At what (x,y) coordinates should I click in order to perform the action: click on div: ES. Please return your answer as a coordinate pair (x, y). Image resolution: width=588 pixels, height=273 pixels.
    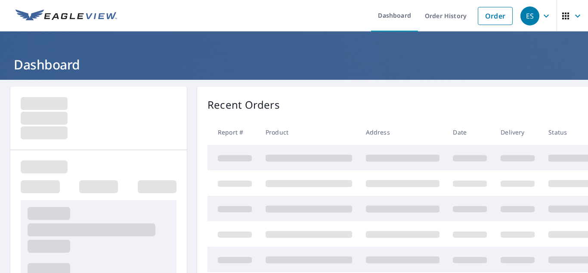
    Looking at the image, I should click on (530, 16).